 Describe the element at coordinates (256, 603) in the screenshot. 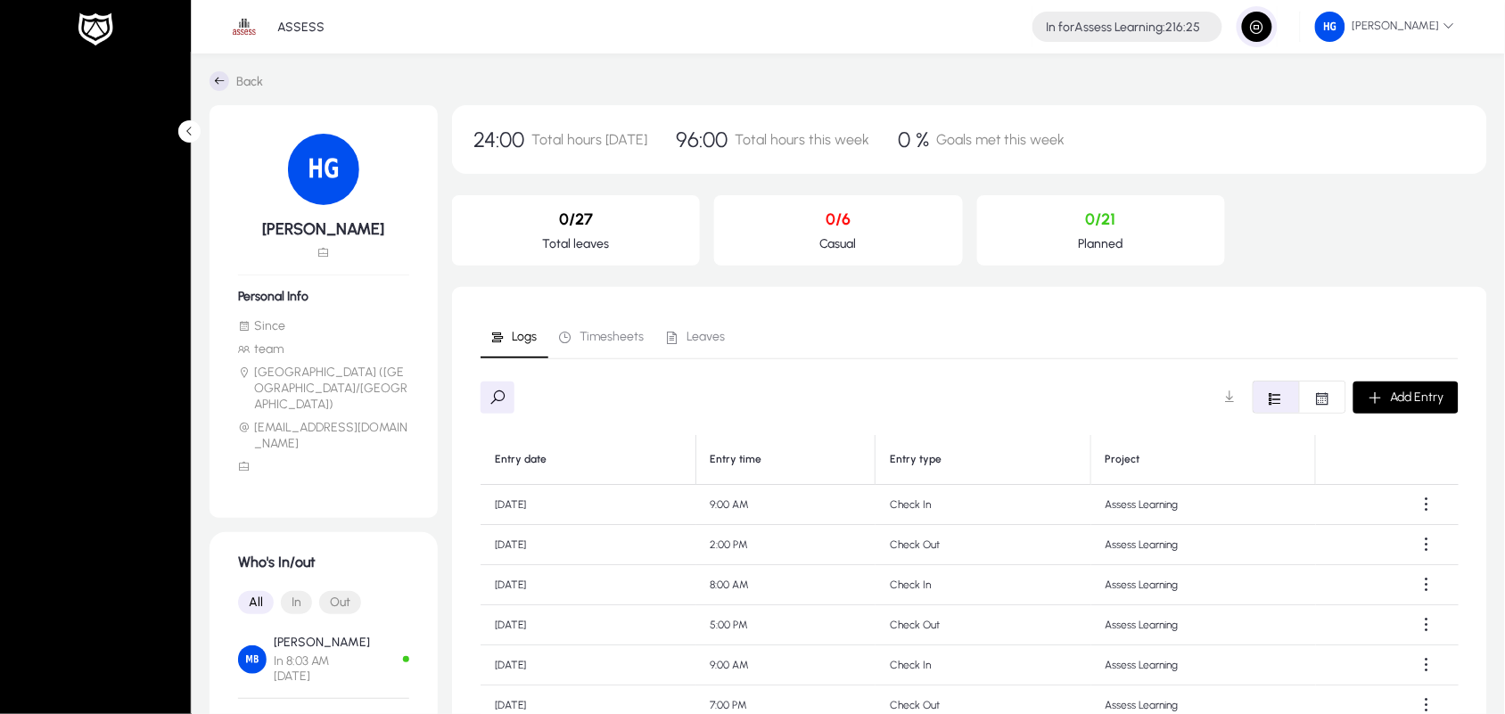

I see `button: All` at that location.